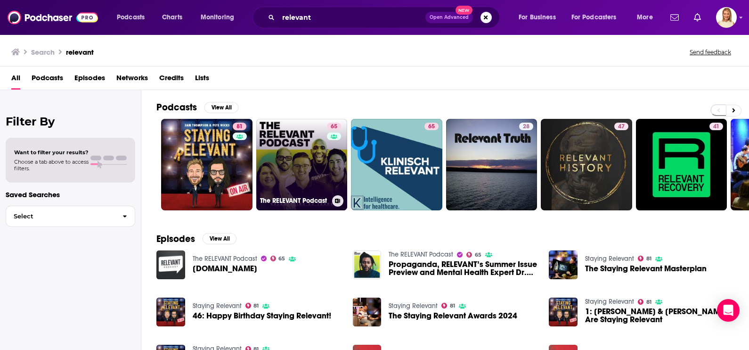 Image resolution: width=749 pixels, height=350 pixels. I want to click on span: Networks, so click(132, 80).